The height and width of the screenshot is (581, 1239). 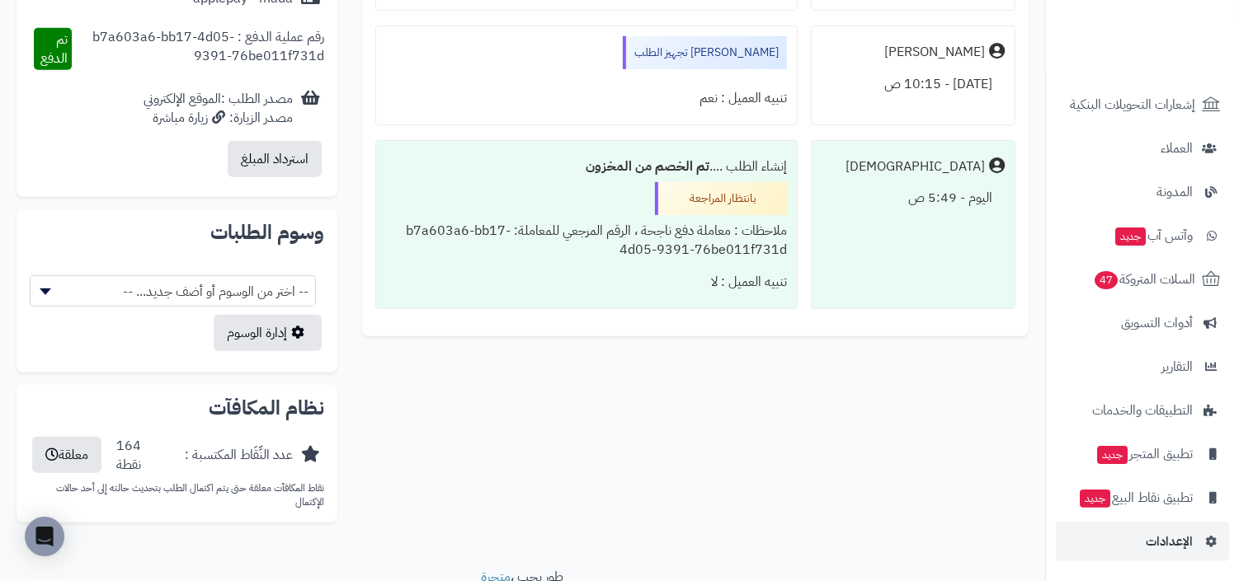 I want to click on button: معلقة, so click(x=67, y=455).